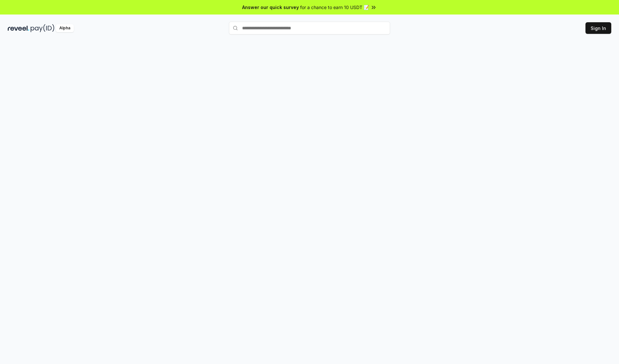 The height and width of the screenshot is (364, 619). Describe the element at coordinates (599, 28) in the screenshot. I see `button: Sign In` at that location.